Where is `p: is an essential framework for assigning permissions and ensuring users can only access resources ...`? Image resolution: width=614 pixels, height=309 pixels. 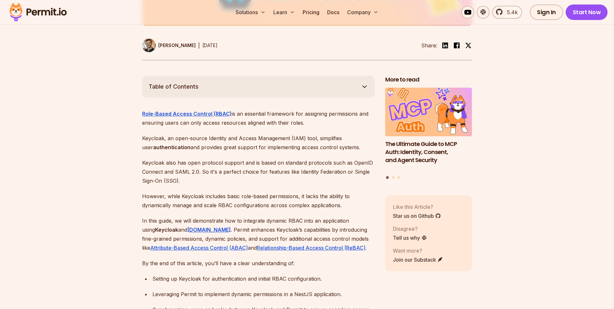 p: is an essential framework for assigning permissions and ensuring users can only access resources ... is located at coordinates (259, 118).